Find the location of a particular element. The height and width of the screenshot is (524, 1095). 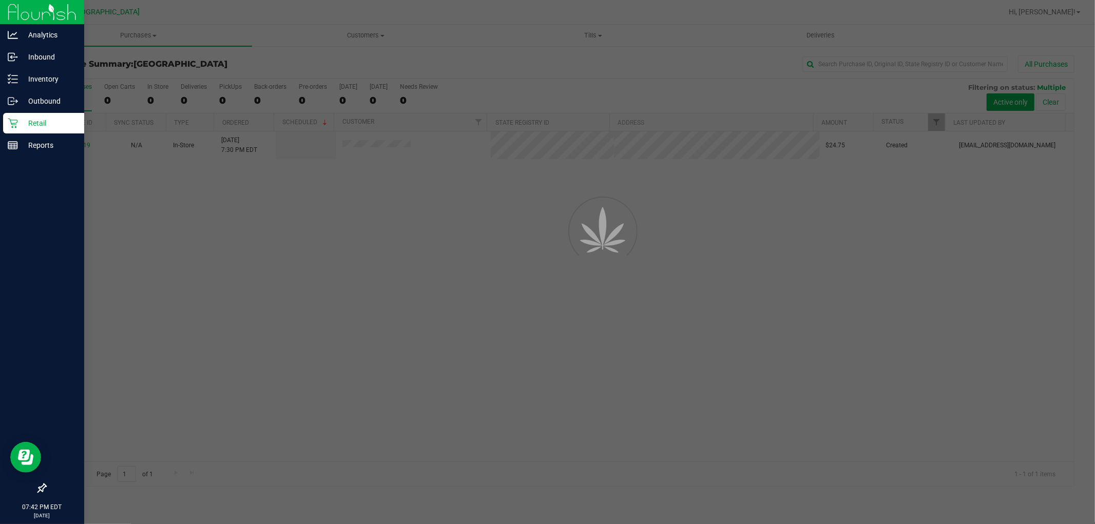

p: Inventory is located at coordinates (49, 79).